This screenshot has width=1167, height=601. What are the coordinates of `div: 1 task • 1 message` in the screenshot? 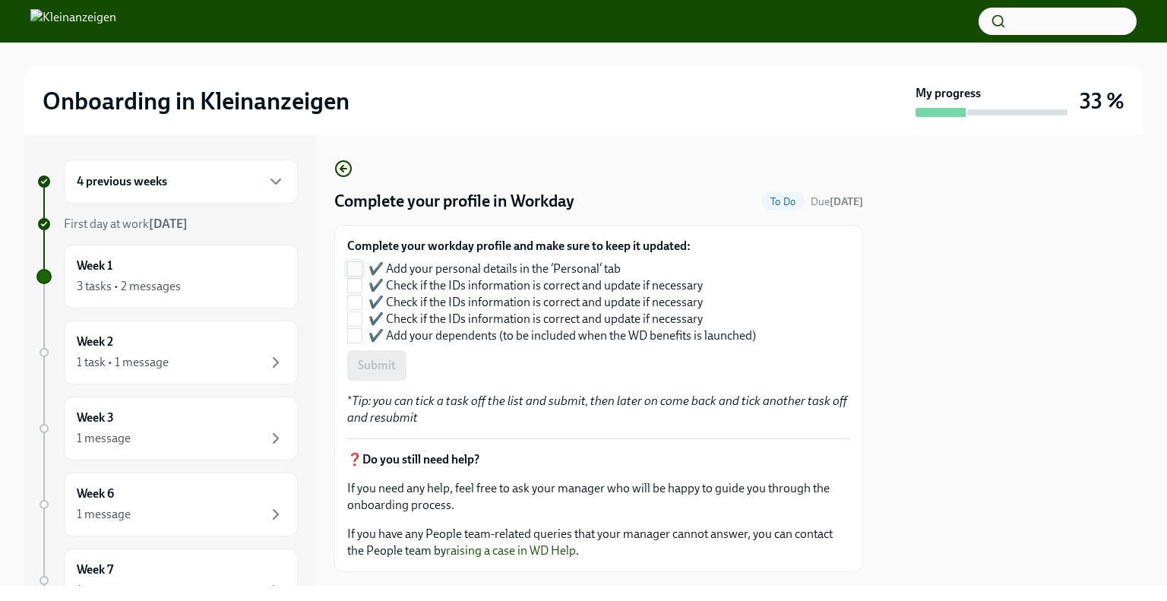 It's located at (122, 363).